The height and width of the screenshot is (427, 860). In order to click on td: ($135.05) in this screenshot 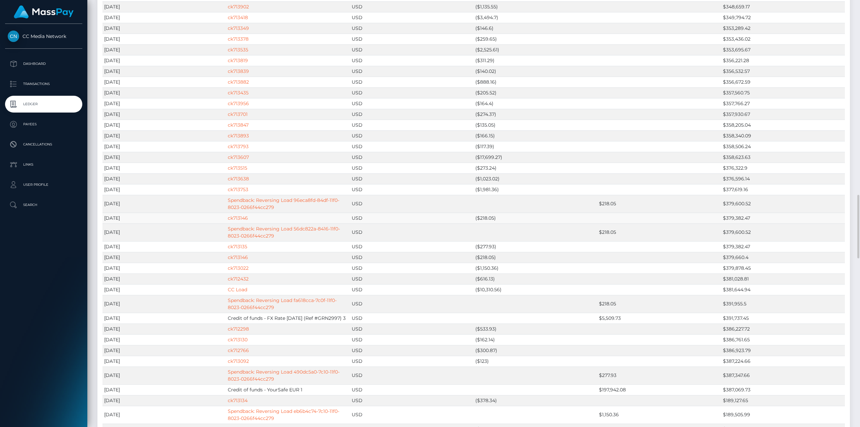, I will do `click(536, 125)`.